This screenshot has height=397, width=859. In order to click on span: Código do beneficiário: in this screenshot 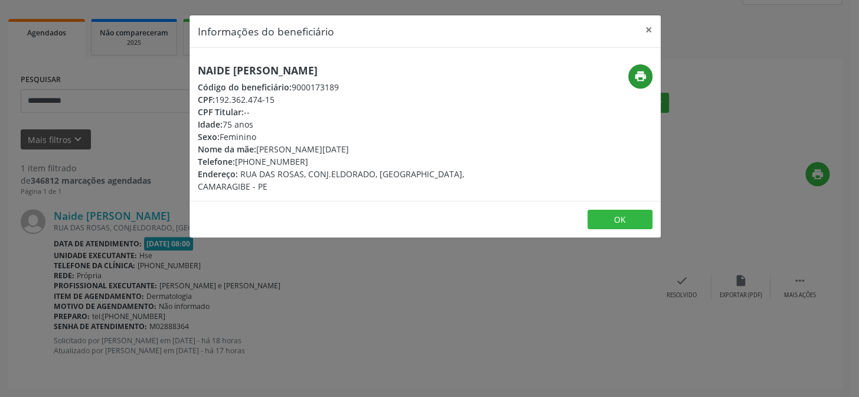, I will do `click(244, 87)`.